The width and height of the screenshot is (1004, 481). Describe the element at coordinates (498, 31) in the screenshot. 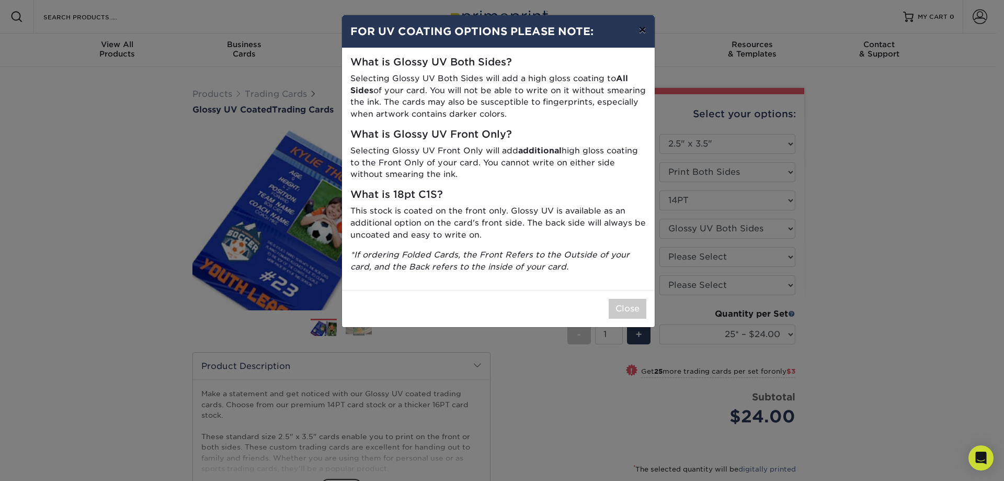

I see `h4: FOR UV COATING OPTIONS PLEASE NOTE:` at that location.